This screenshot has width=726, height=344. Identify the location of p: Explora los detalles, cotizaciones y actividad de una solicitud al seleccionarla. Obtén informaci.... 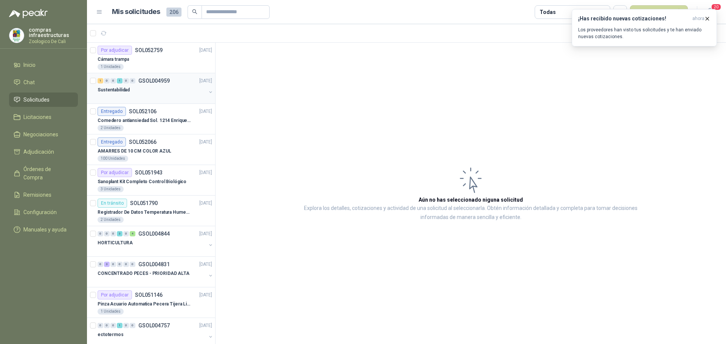
(471, 213).